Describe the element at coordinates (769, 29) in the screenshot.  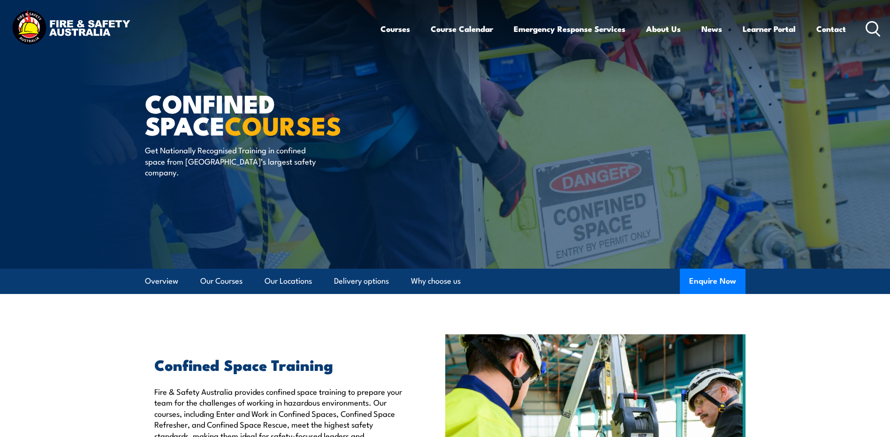
I see `a: Learner Portal` at that location.